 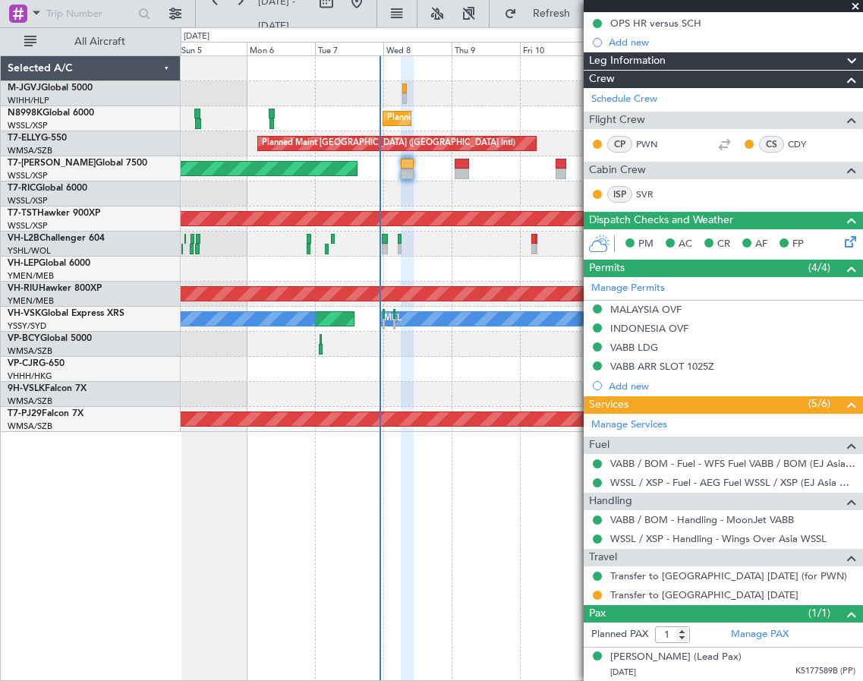 I want to click on div: ISP, so click(x=619, y=194).